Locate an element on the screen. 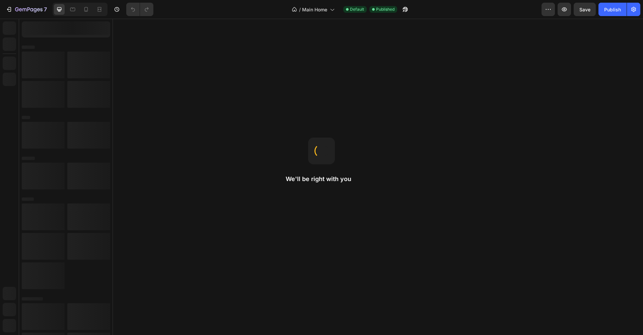 The image size is (643, 335). button: Publish is located at coordinates (612, 9).